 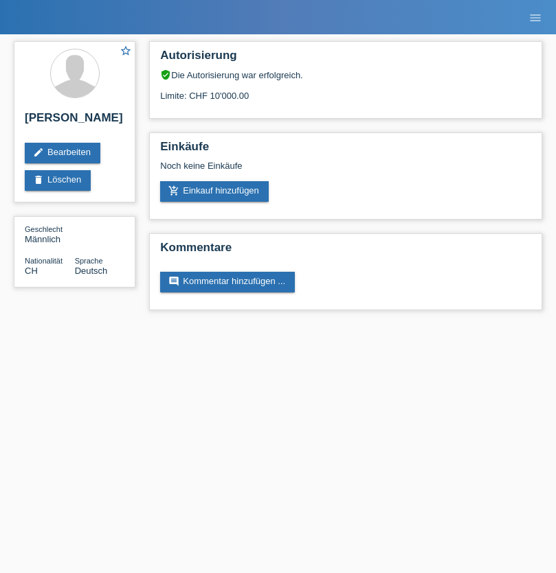 I want to click on div: Limite: CHF 10'000.00, so click(x=345, y=91).